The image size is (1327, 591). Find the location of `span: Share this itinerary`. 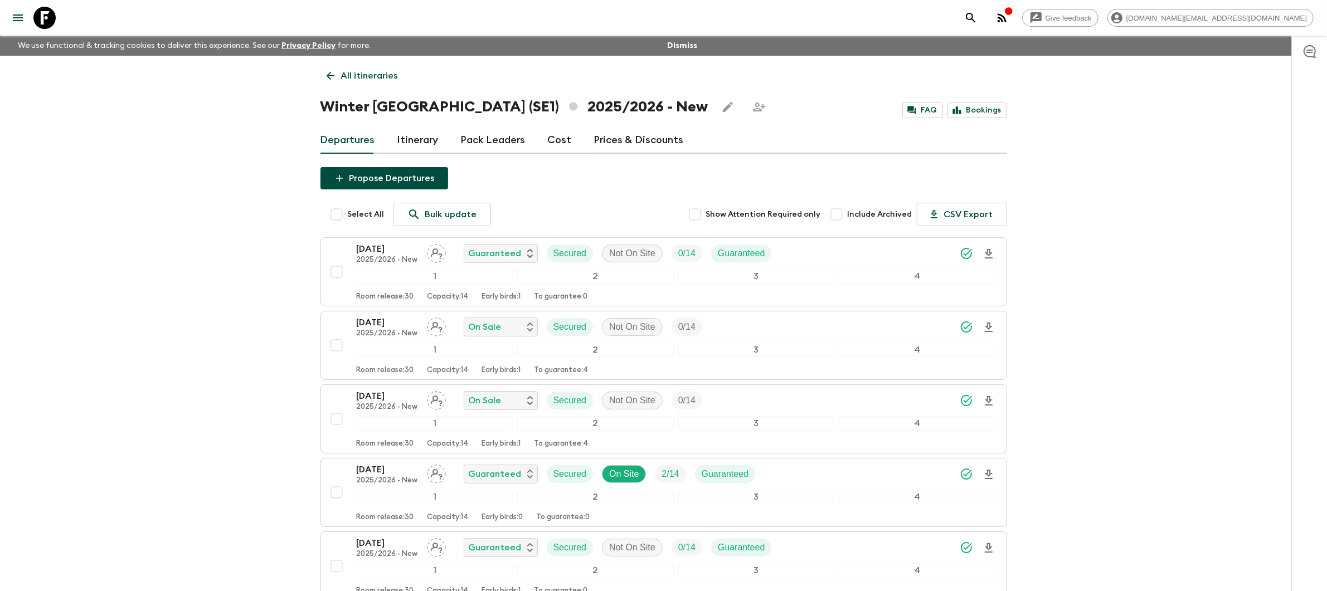

span: Share this itinerary is located at coordinates (759, 107).